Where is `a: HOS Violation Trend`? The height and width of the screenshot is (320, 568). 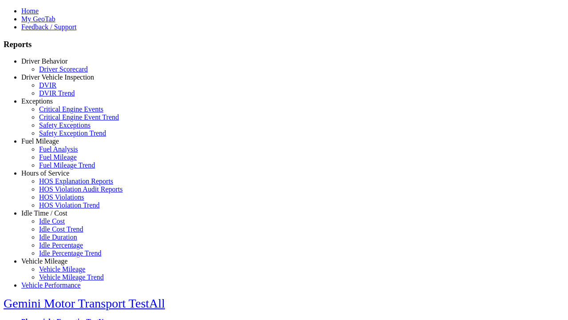
a: HOS Violation Trend is located at coordinates (69, 205).